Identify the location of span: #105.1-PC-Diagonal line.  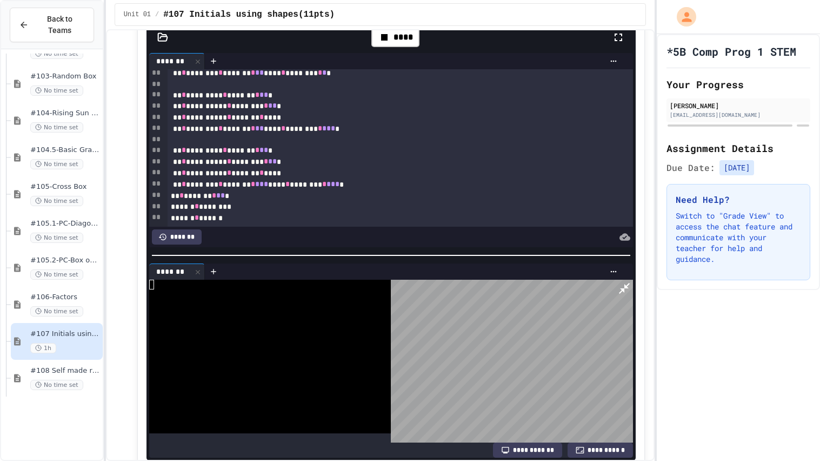
(65, 223).